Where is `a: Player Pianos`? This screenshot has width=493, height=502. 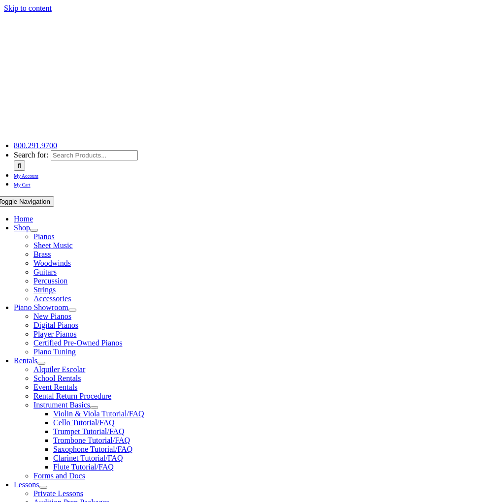 a: Player Pianos is located at coordinates (55, 334).